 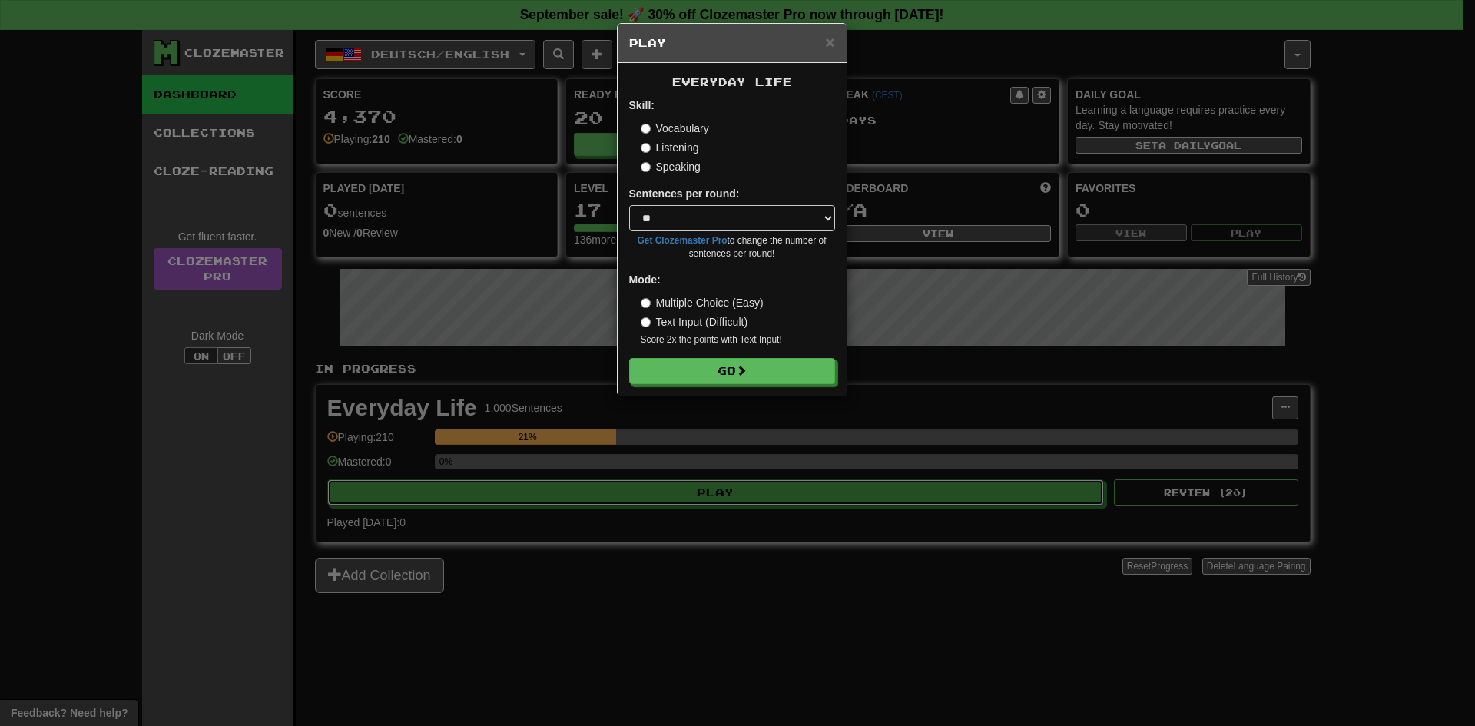 I want to click on label: Speaking, so click(x=671, y=167).